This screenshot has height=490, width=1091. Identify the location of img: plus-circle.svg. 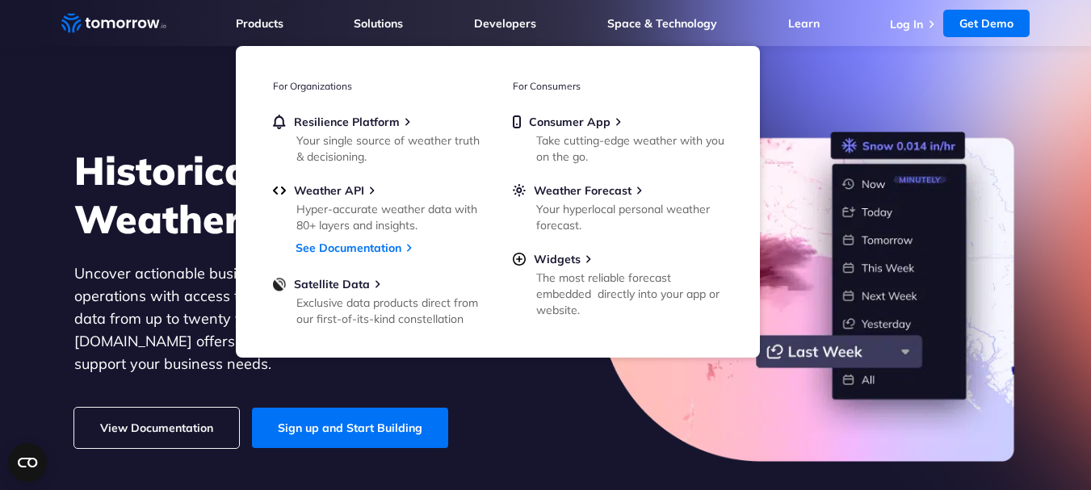
(519, 259).